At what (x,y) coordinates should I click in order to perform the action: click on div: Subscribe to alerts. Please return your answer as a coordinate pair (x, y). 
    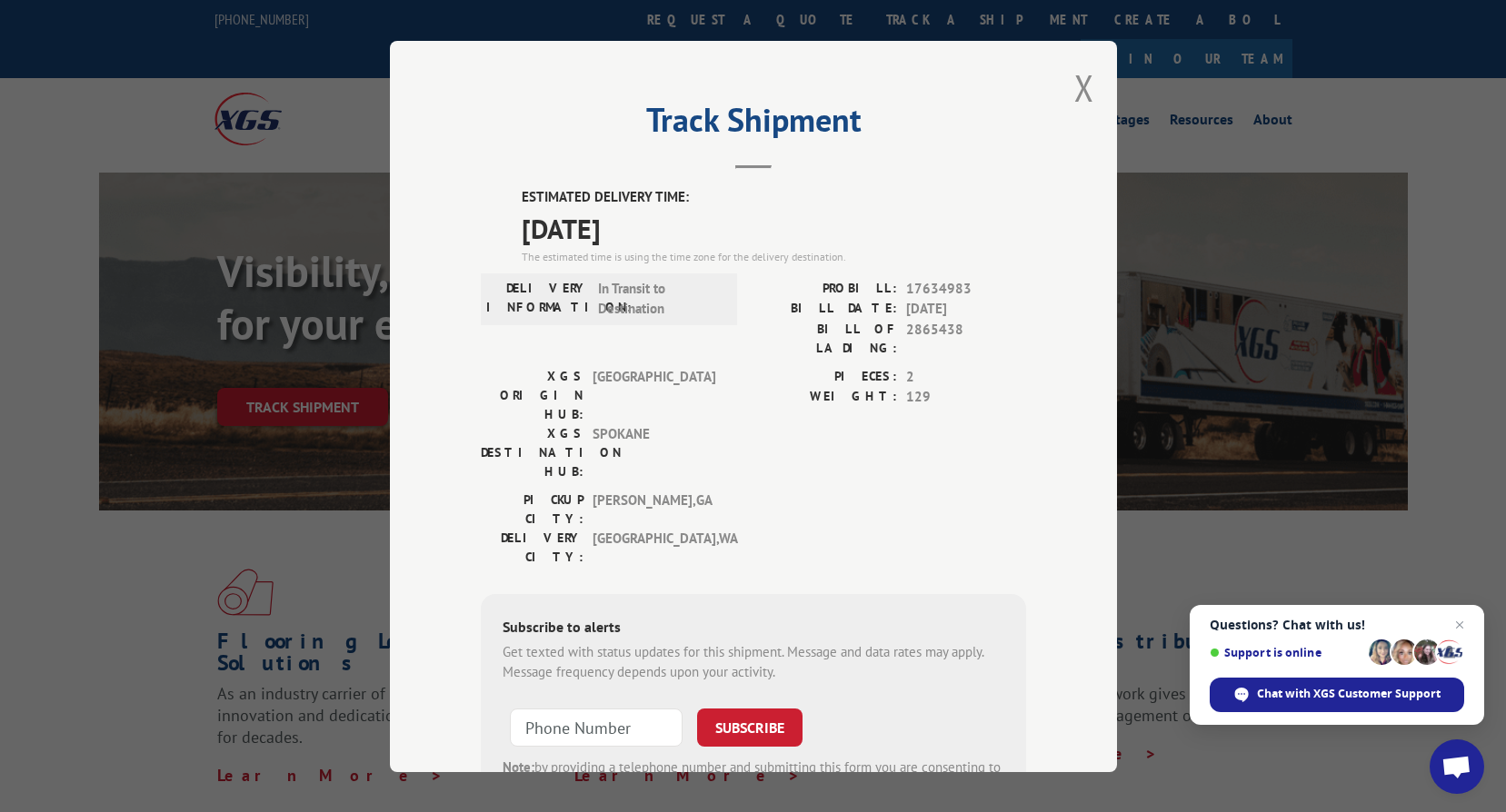
    Looking at the image, I should click on (753, 627).